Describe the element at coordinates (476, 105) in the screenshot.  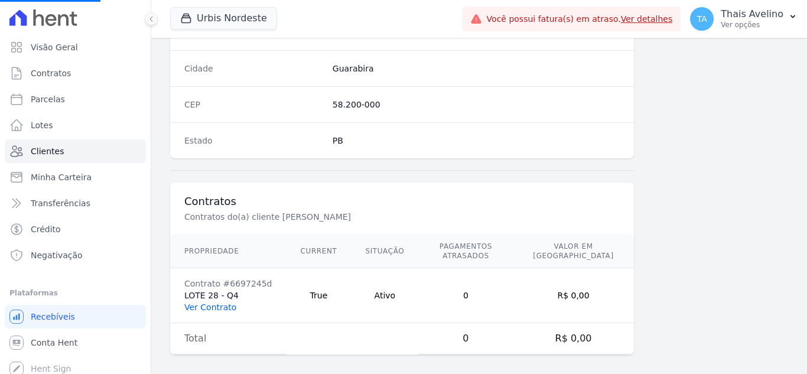
I see `dd: 58.200-000` at that location.